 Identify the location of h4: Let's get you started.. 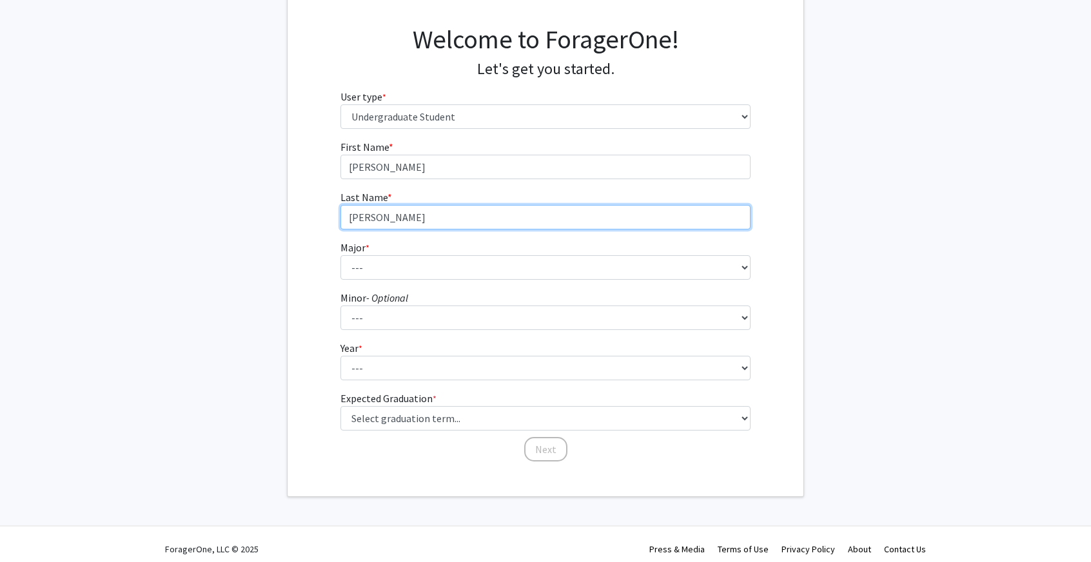
(546, 69).